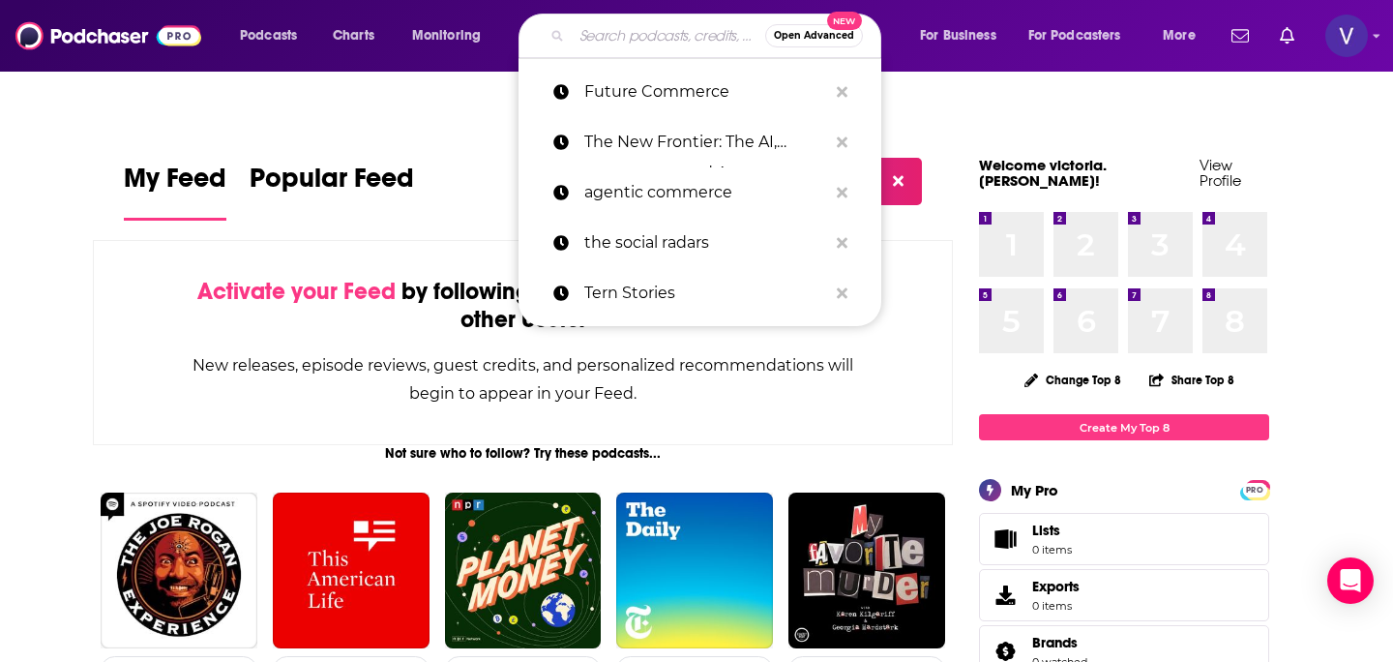  What do you see at coordinates (268, 36) in the screenshot?
I see `span: Podcasts` at bounding box center [268, 36].